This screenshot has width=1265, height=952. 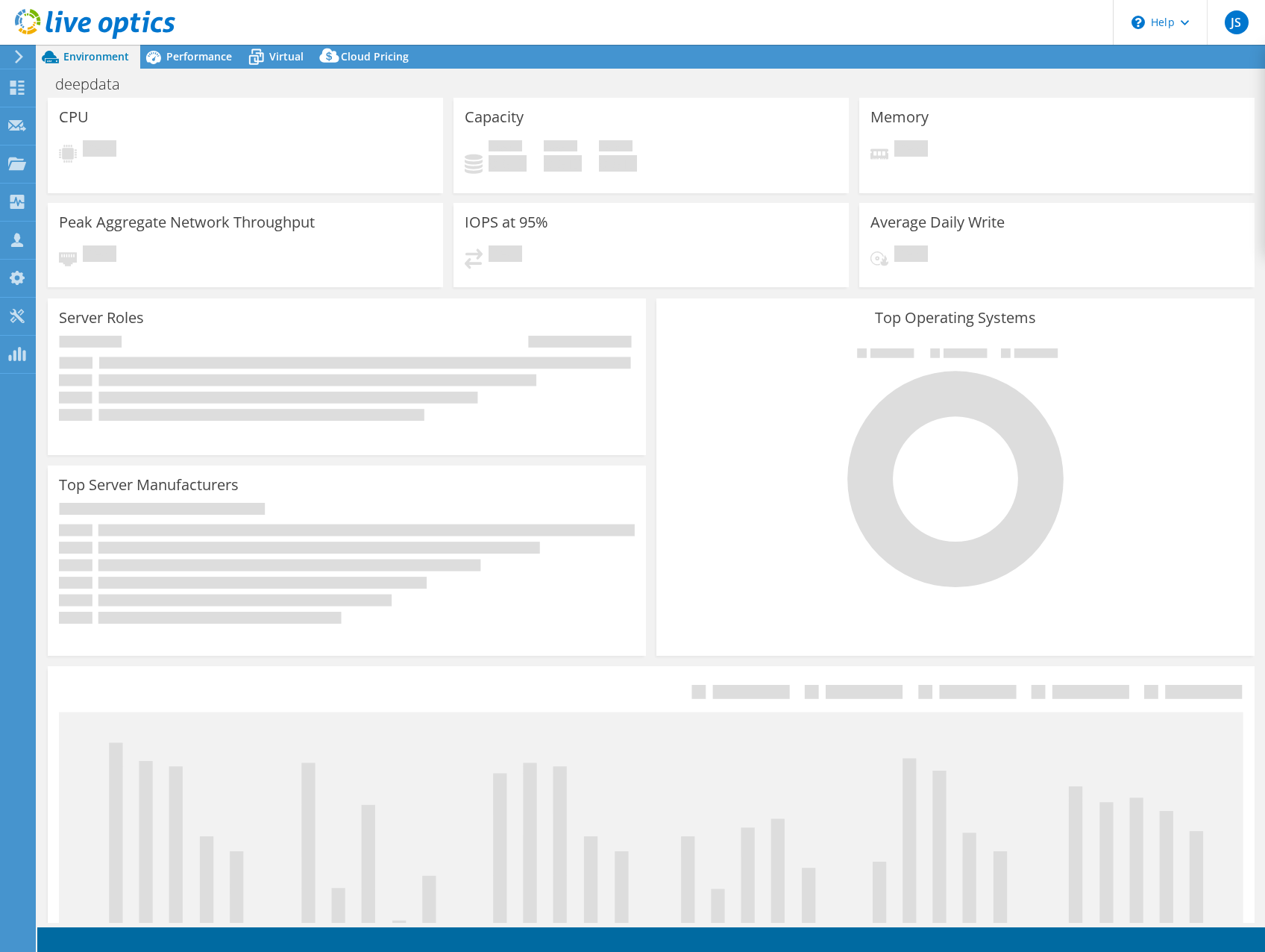 What do you see at coordinates (956, 317) in the screenshot?
I see `h3: Top Operating Systems` at bounding box center [956, 317].